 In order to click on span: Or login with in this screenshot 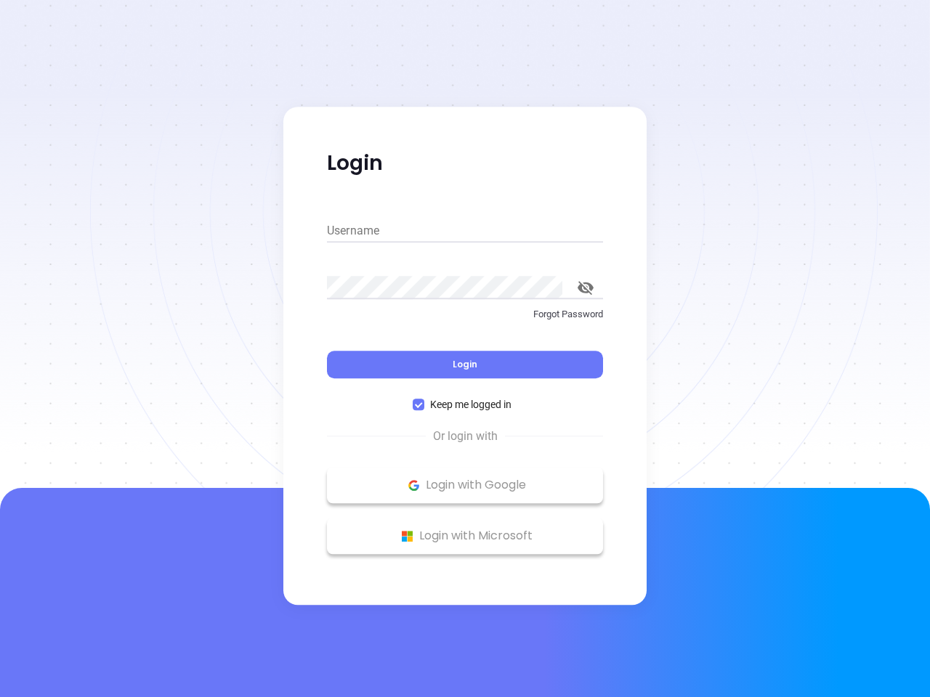, I will do `click(465, 436)`.